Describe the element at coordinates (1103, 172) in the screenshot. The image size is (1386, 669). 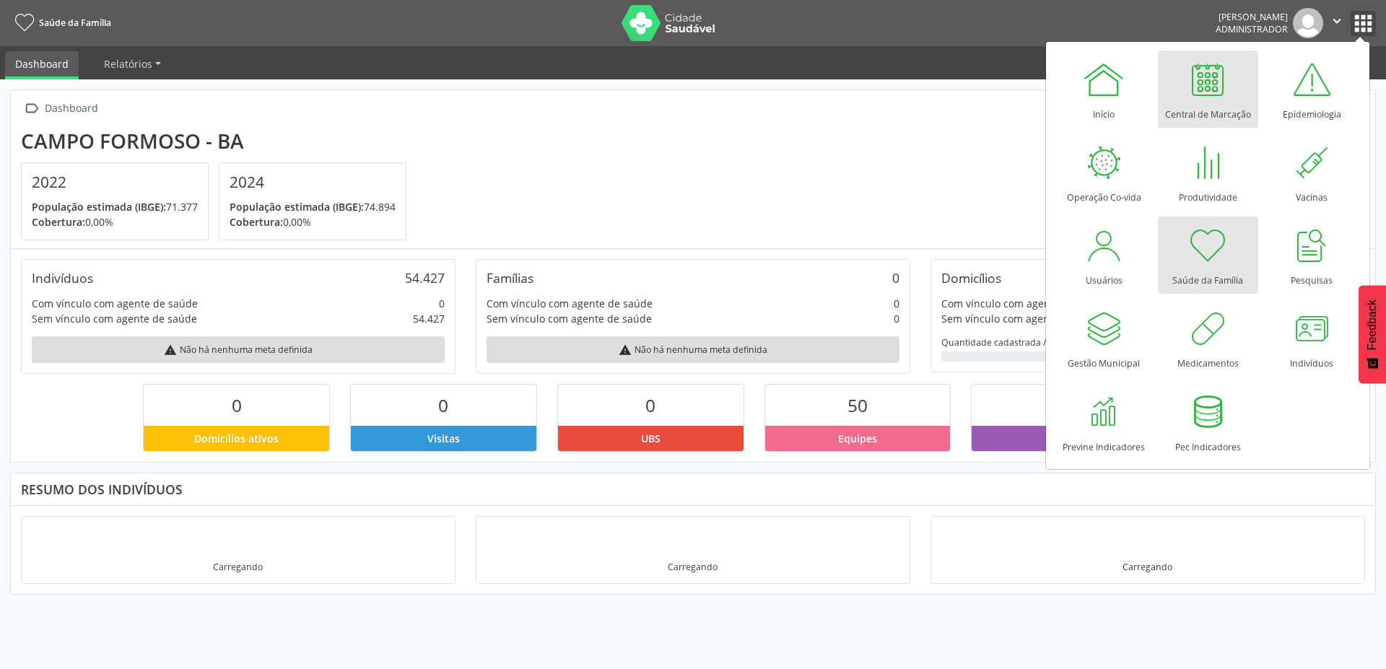
I see `a: Operação Co-vida` at that location.